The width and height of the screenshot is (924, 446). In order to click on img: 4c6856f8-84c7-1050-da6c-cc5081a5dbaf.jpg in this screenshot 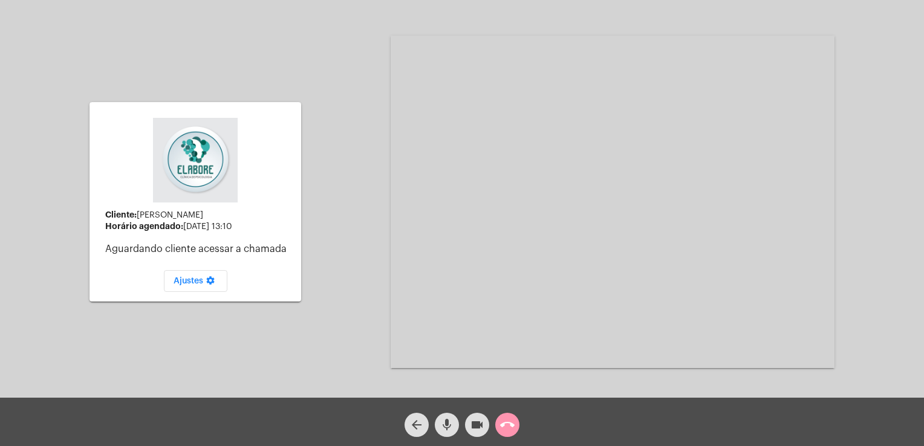, I will do `click(195, 160)`.